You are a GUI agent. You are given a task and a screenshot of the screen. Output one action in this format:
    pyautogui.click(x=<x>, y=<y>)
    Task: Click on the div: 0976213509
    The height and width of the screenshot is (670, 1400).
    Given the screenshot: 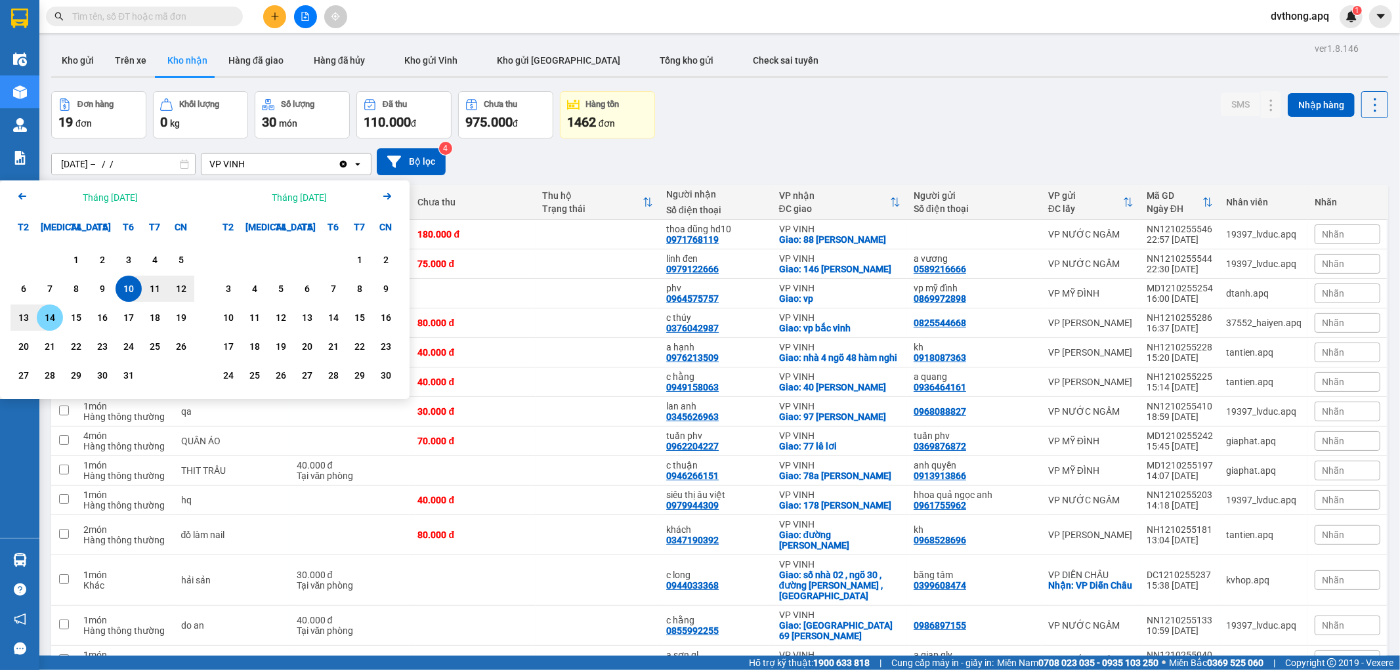 What is the action you would take?
    pyautogui.click(x=693, y=358)
    